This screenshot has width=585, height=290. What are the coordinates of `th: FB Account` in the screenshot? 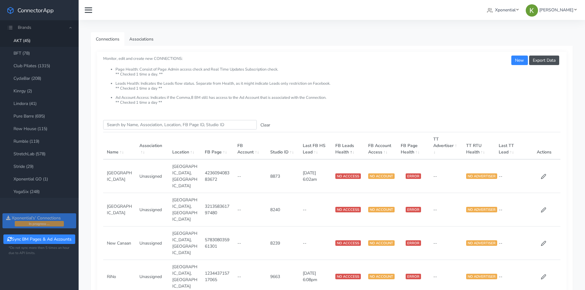 It's located at (250, 146).